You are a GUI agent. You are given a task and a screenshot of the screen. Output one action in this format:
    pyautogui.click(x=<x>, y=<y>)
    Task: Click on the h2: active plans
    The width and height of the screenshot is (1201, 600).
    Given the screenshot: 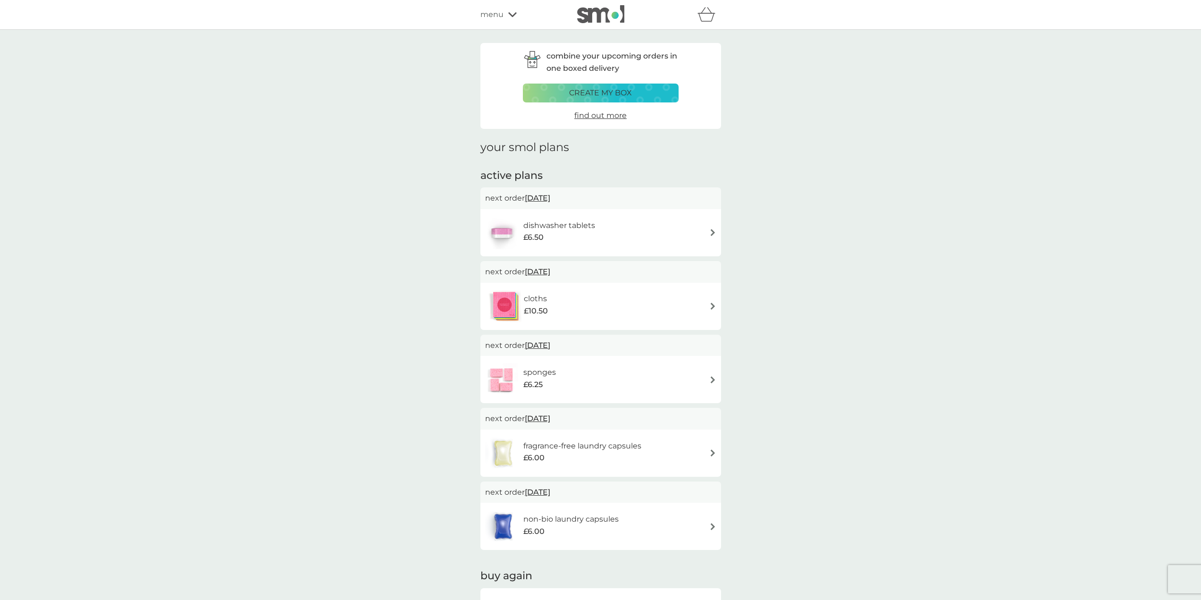 What is the action you would take?
    pyautogui.click(x=601, y=176)
    